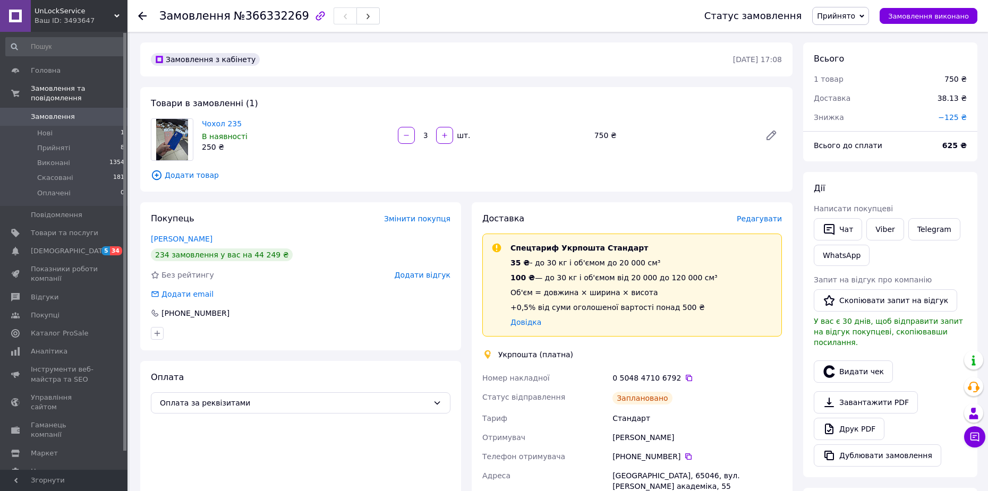  I want to click on span: Додати відгук, so click(422, 275).